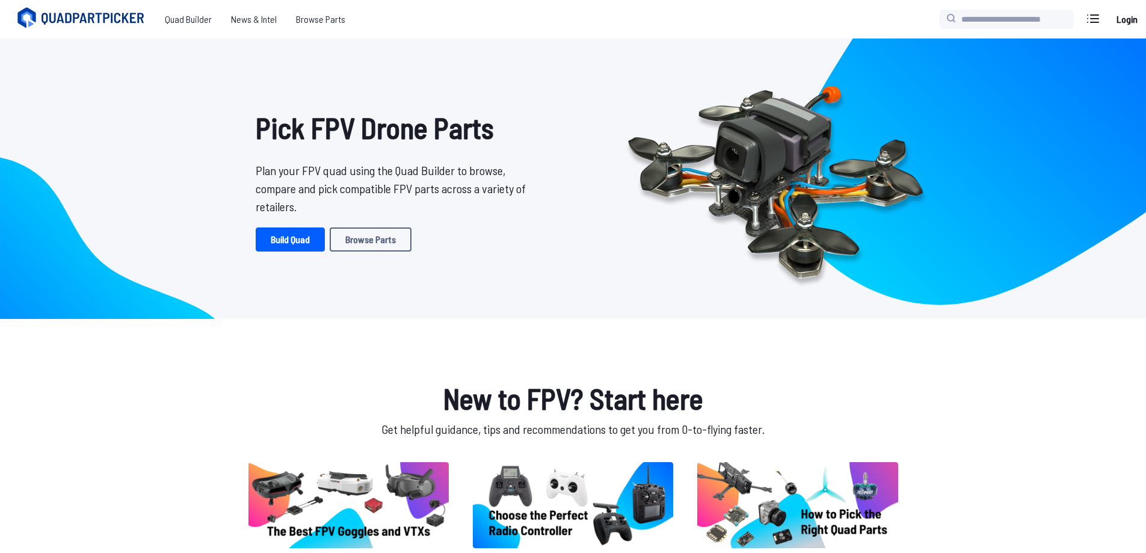 The image size is (1146, 553). I want to click on span: News & Intel, so click(254, 19).